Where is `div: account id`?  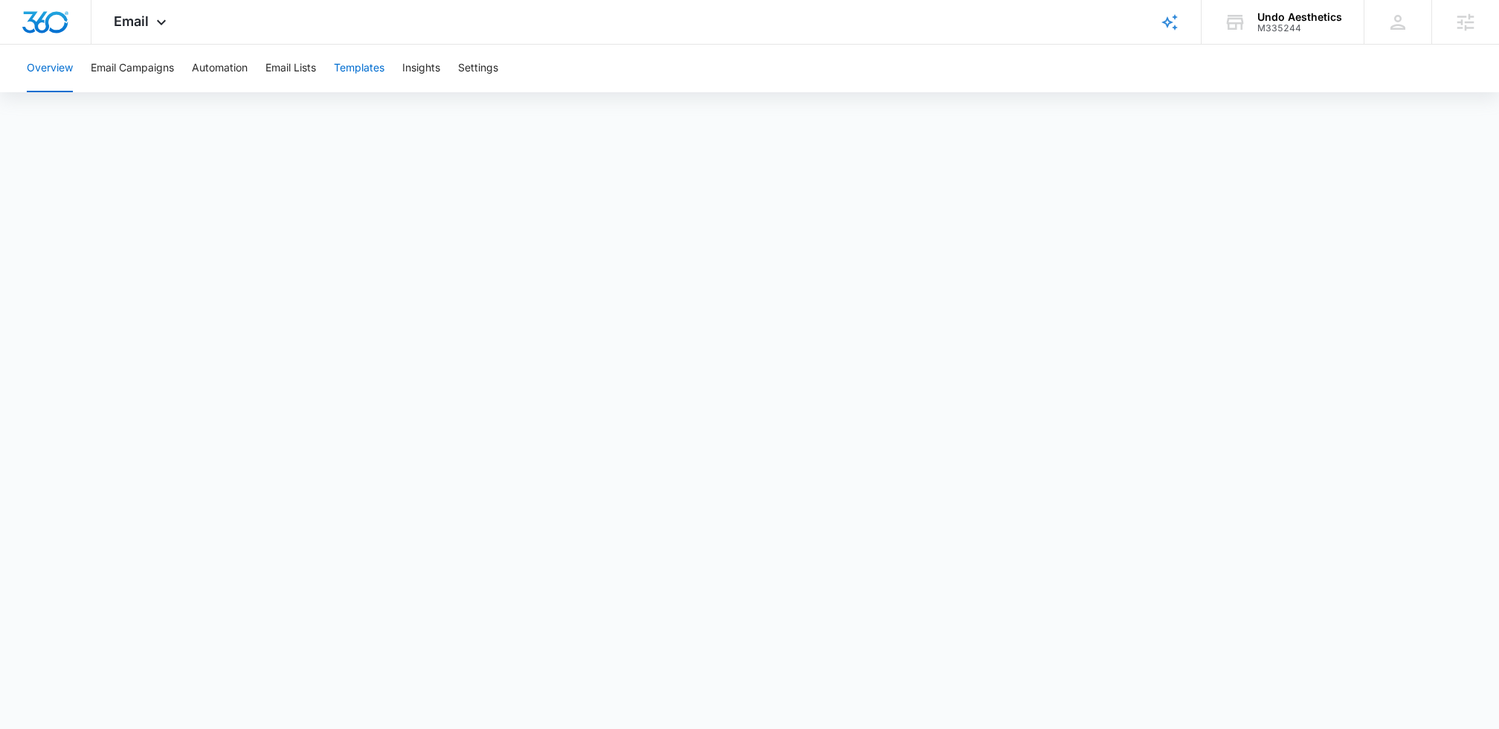
div: account id is located at coordinates (1300, 28).